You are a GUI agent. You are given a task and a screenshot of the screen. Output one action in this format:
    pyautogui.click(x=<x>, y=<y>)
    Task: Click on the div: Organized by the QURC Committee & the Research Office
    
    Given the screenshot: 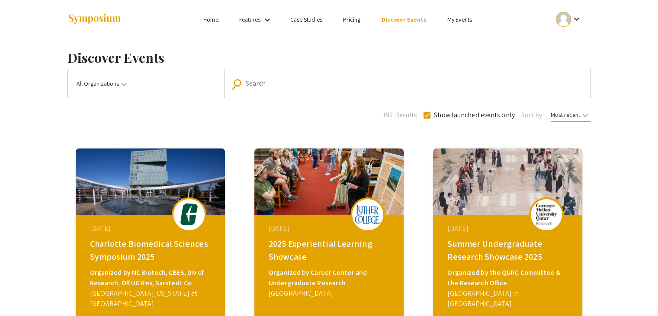 What is the action you would take?
    pyautogui.click(x=509, y=278)
    